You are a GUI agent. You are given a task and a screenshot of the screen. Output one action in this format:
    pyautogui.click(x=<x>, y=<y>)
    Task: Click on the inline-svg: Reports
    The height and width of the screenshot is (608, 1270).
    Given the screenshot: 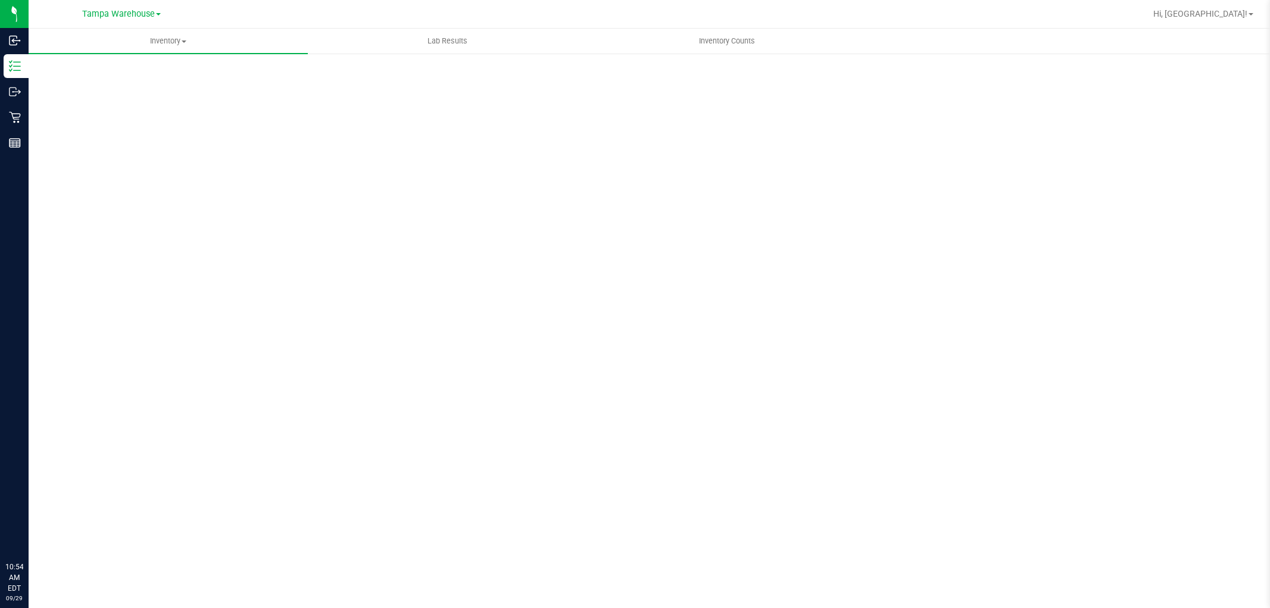 What is the action you would take?
    pyautogui.click(x=15, y=143)
    